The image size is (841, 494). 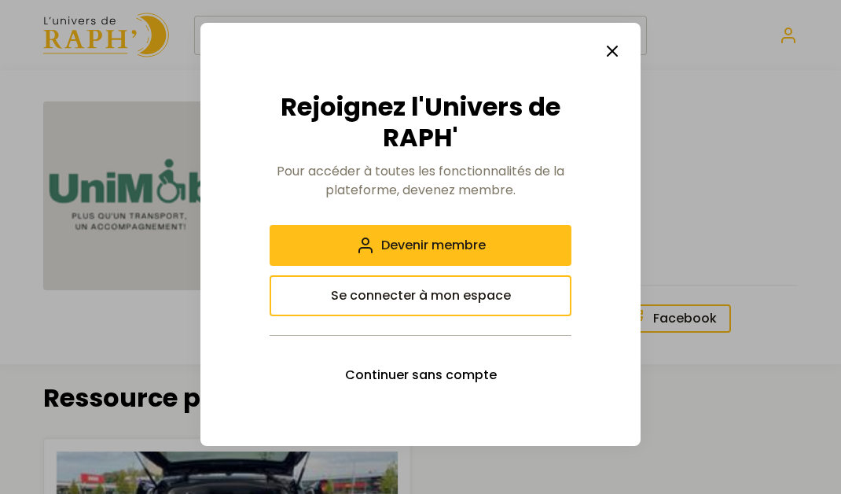 What do you see at coordinates (433, 245) in the screenshot?
I see `span: Devenir membre` at bounding box center [433, 245].